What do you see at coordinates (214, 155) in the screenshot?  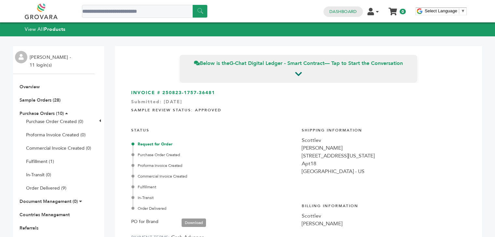 I see `div: Purchase Order Created` at bounding box center [214, 155].